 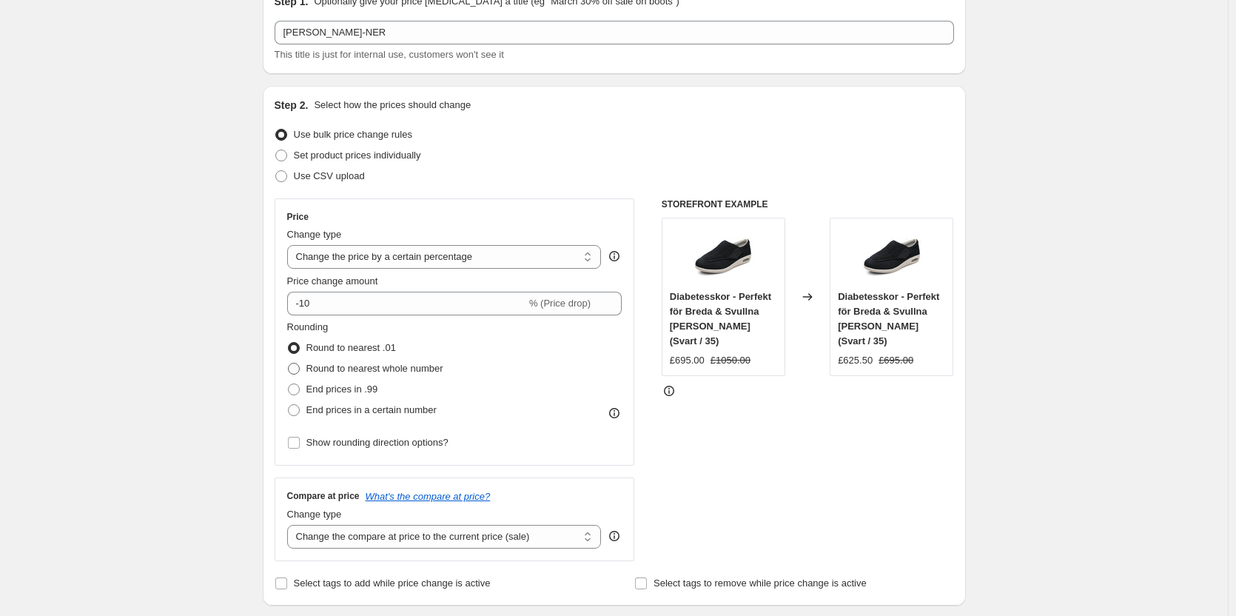 I want to click on span: Price change amount, so click(x=332, y=281).